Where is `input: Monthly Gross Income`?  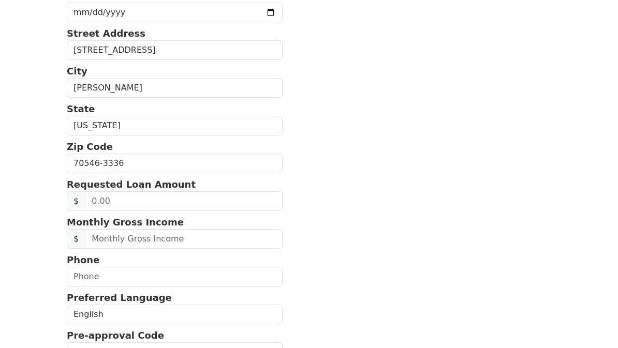 input: Monthly Gross Income is located at coordinates (184, 239).